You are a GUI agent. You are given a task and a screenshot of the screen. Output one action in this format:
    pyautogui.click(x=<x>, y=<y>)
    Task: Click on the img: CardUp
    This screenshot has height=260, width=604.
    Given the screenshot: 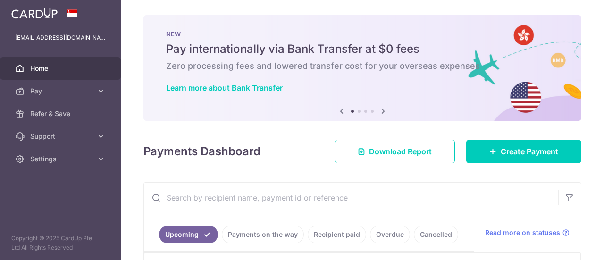 What is the action you would take?
    pyautogui.click(x=34, y=13)
    